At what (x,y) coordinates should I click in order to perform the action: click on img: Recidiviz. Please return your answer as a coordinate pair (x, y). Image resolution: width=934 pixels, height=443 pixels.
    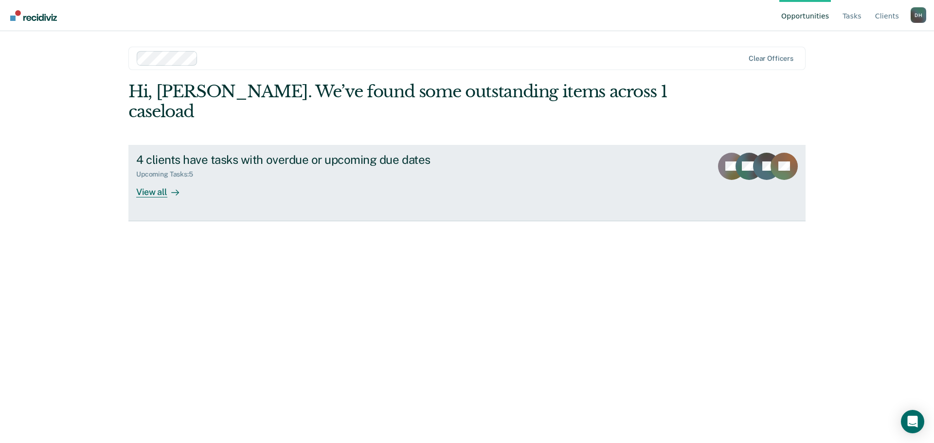
    Looking at the image, I should click on (34, 16).